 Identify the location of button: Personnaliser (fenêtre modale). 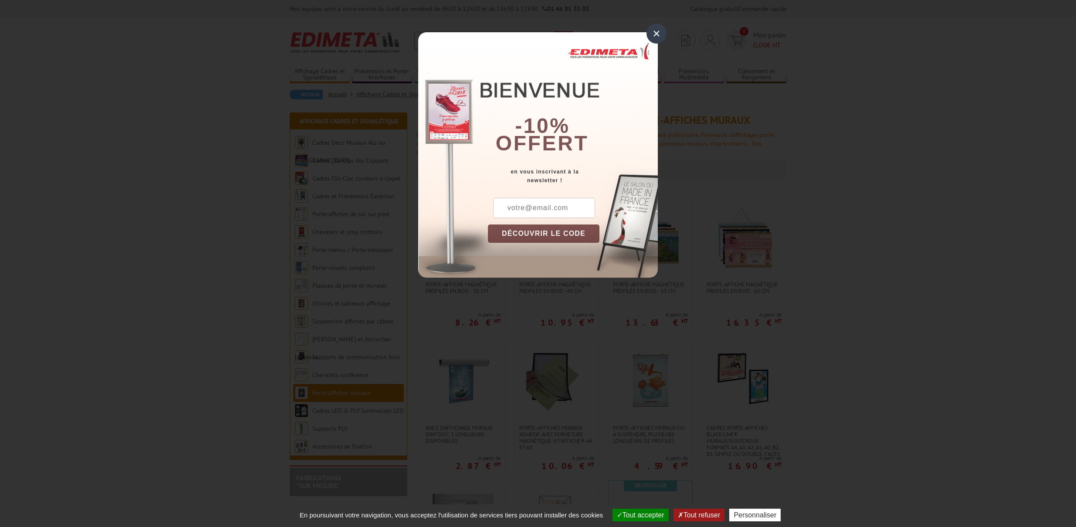
(755, 514).